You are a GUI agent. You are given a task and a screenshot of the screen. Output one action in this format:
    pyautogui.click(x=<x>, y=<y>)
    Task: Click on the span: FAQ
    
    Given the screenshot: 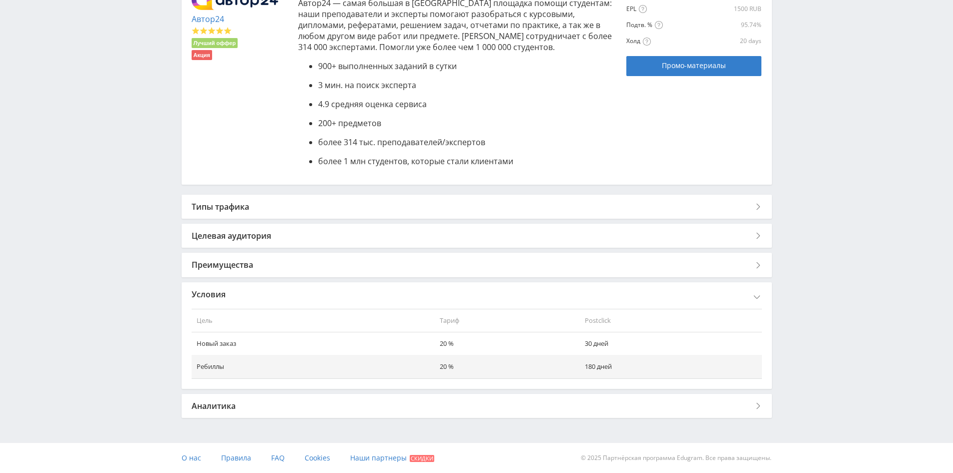 What is the action you would take?
    pyautogui.click(x=278, y=457)
    